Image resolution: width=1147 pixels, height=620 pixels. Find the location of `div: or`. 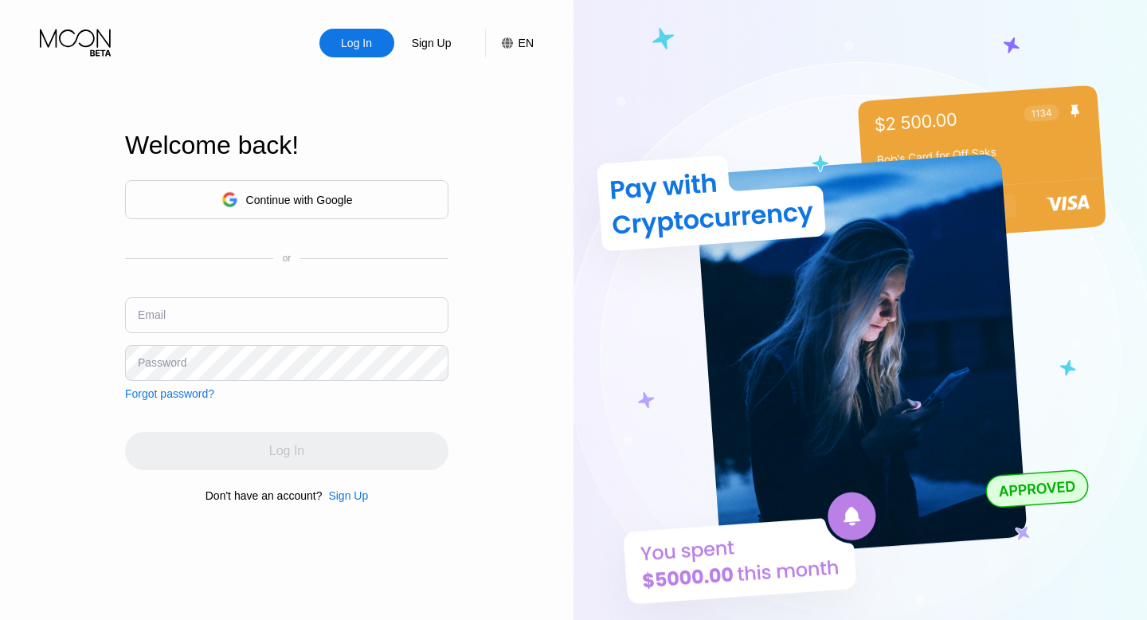

div: or is located at coordinates (287, 258).